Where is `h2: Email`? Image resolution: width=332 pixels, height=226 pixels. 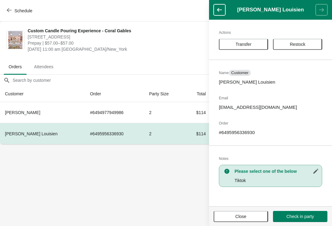 h2: Email is located at coordinates (271, 98).